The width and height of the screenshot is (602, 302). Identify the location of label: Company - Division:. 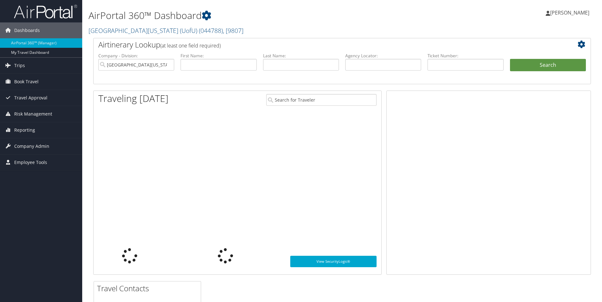
(136, 56).